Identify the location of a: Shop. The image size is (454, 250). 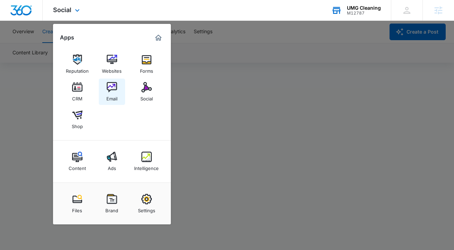
(77, 120).